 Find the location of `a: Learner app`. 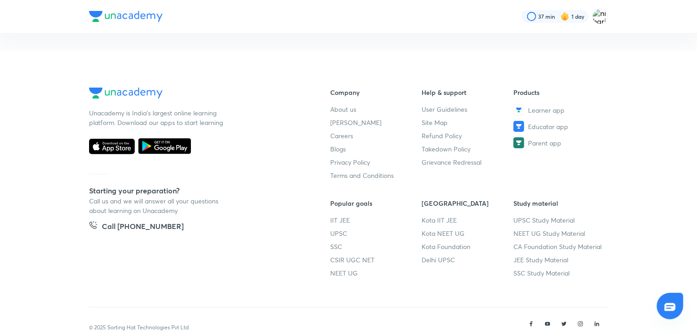

a: Learner app is located at coordinates (559, 110).